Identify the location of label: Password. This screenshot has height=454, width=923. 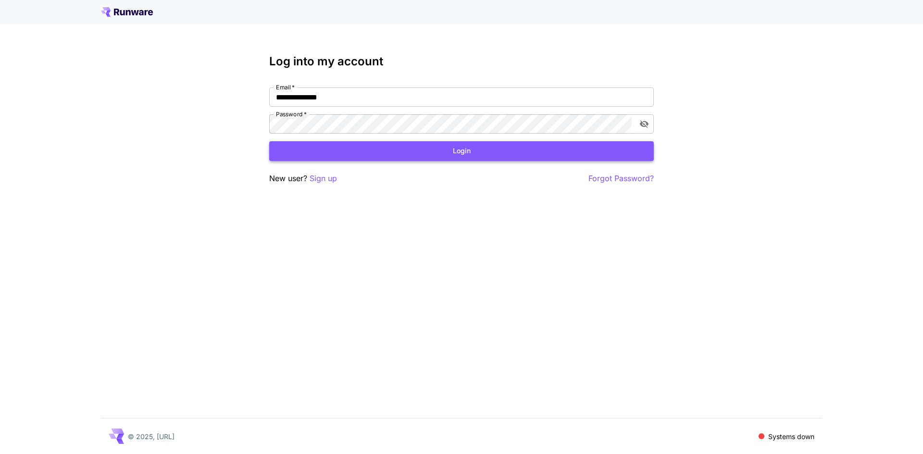
(291, 114).